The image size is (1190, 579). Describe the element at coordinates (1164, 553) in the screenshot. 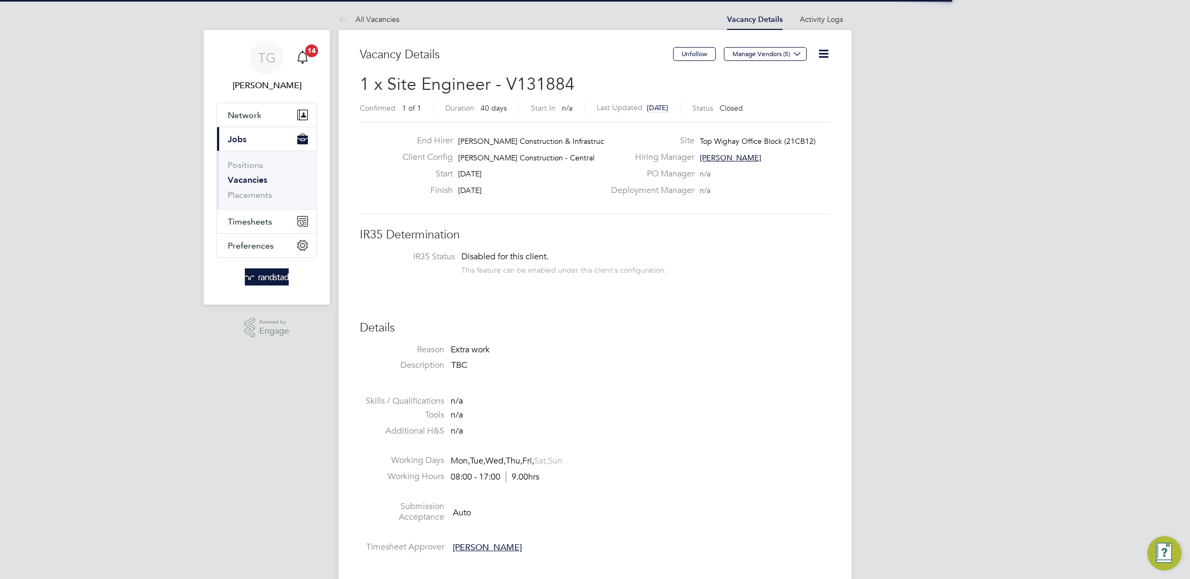

I see `button: Engage Resource Center` at that location.